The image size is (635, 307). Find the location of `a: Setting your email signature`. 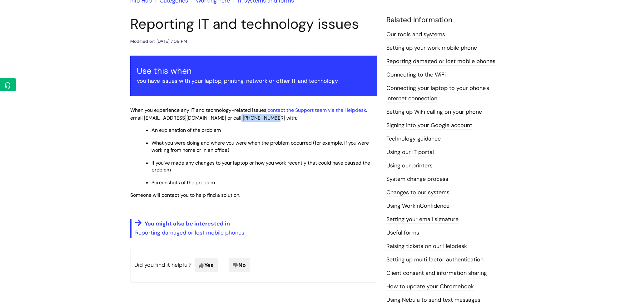

a: Setting your email signature is located at coordinates (422, 220).